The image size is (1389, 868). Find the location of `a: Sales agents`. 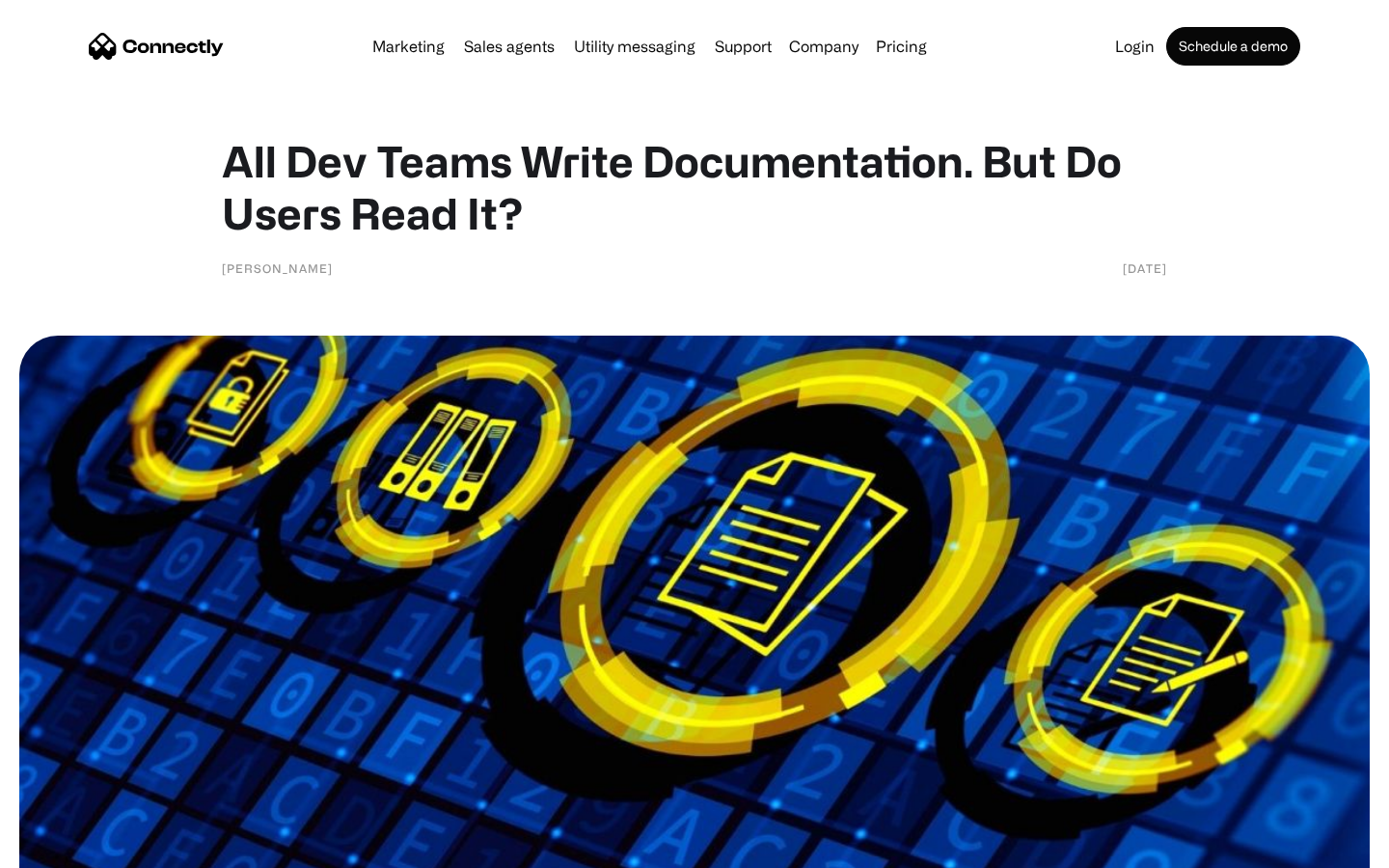

a: Sales agents is located at coordinates (510, 47).